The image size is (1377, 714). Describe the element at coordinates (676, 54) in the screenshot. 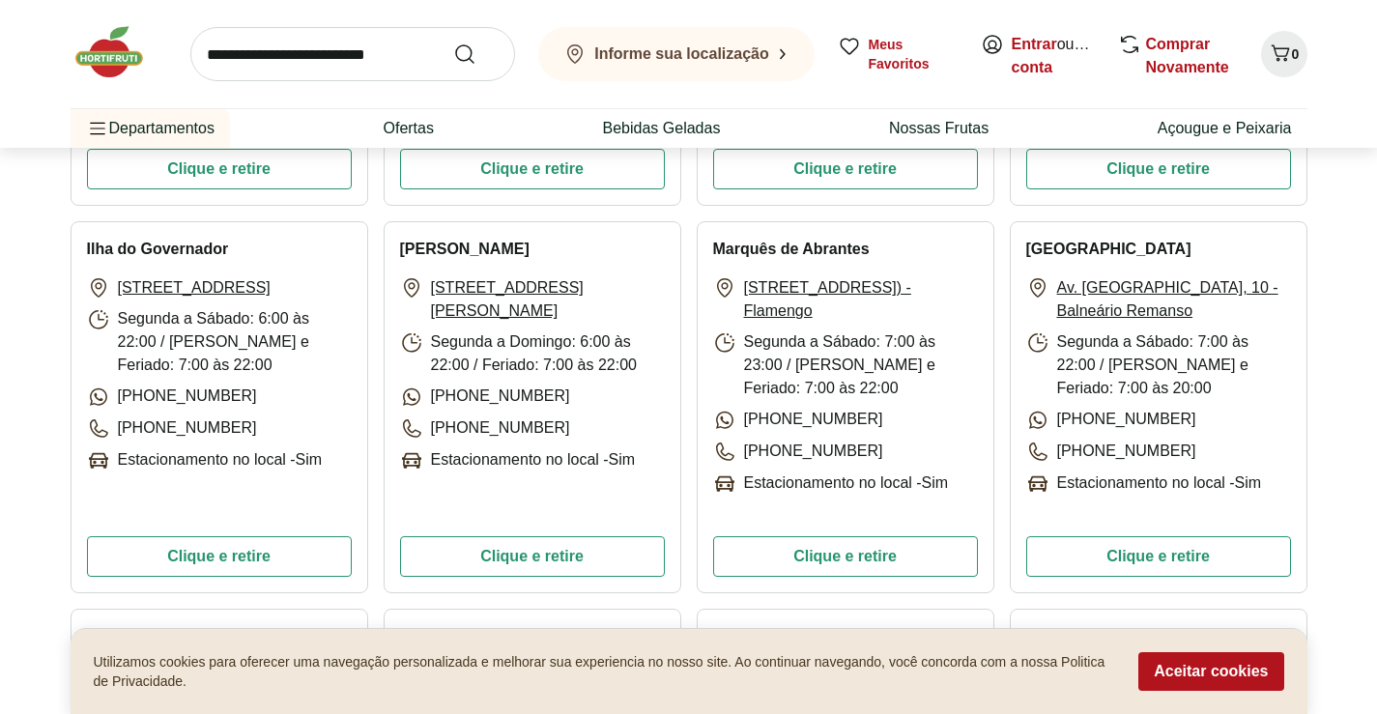

I see `button: Informe sua localização` at that location.